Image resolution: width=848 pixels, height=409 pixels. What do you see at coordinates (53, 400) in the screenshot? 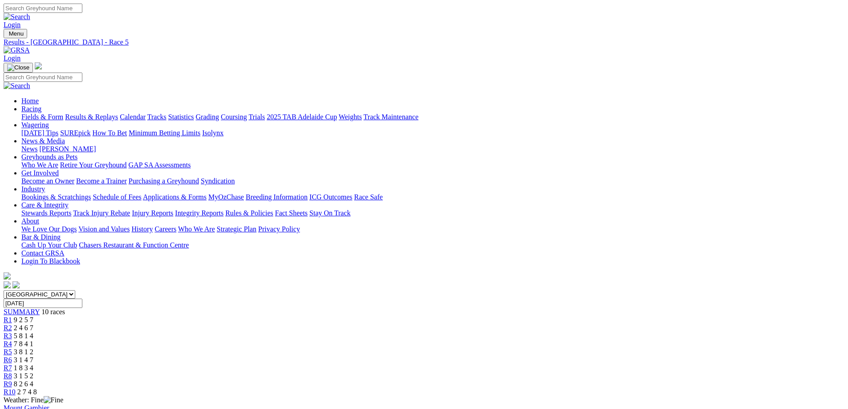
I see `img: Fine` at bounding box center [53, 400].